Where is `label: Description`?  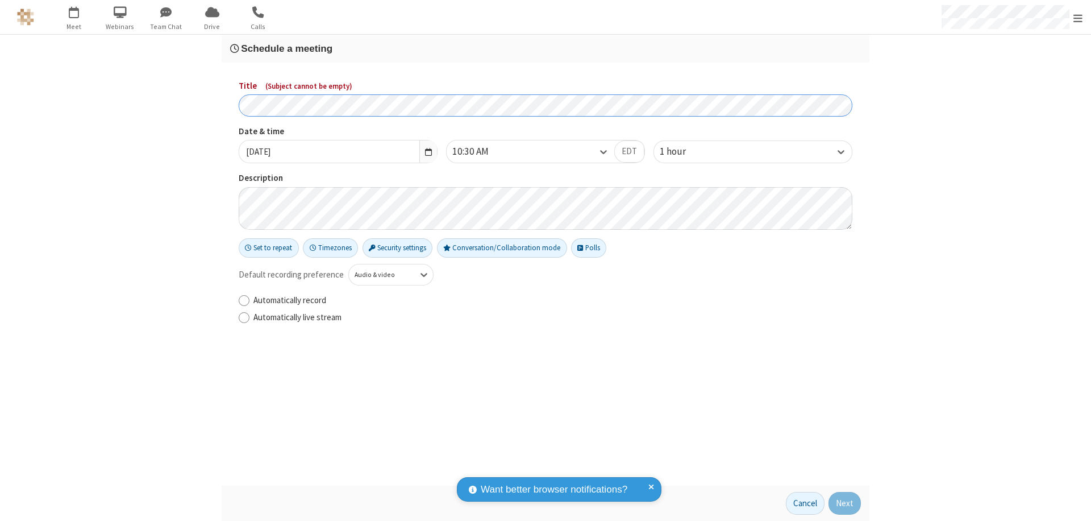
label: Description is located at coordinates (546, 178).